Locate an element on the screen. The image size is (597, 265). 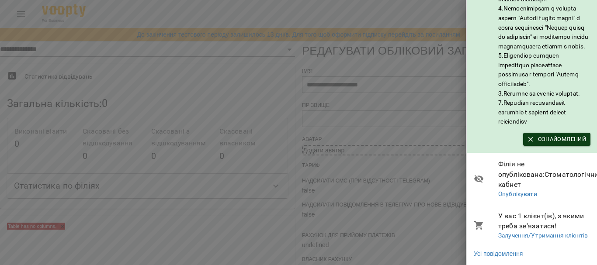
a: Залучення/Утримання клієнтів is located at coordinates (543, 236).